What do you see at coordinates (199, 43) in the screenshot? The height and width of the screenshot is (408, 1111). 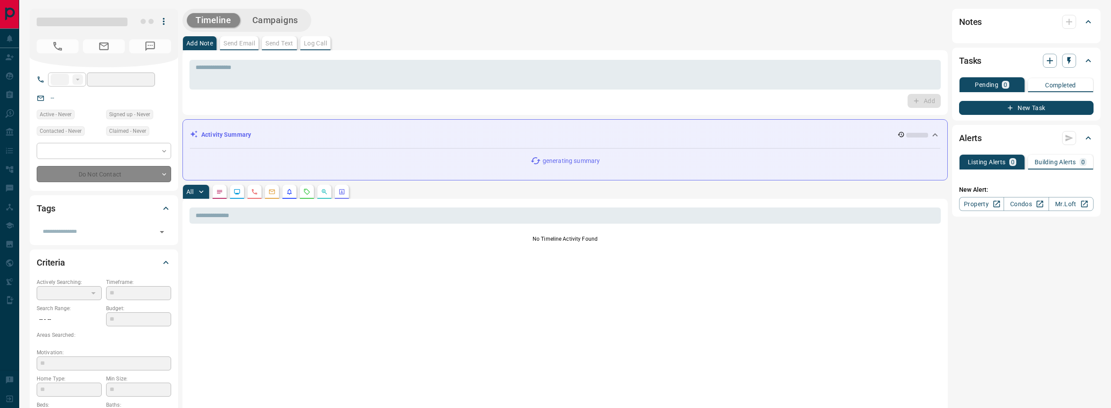 I see `p: Add Note` at bounding box center [199, 43].